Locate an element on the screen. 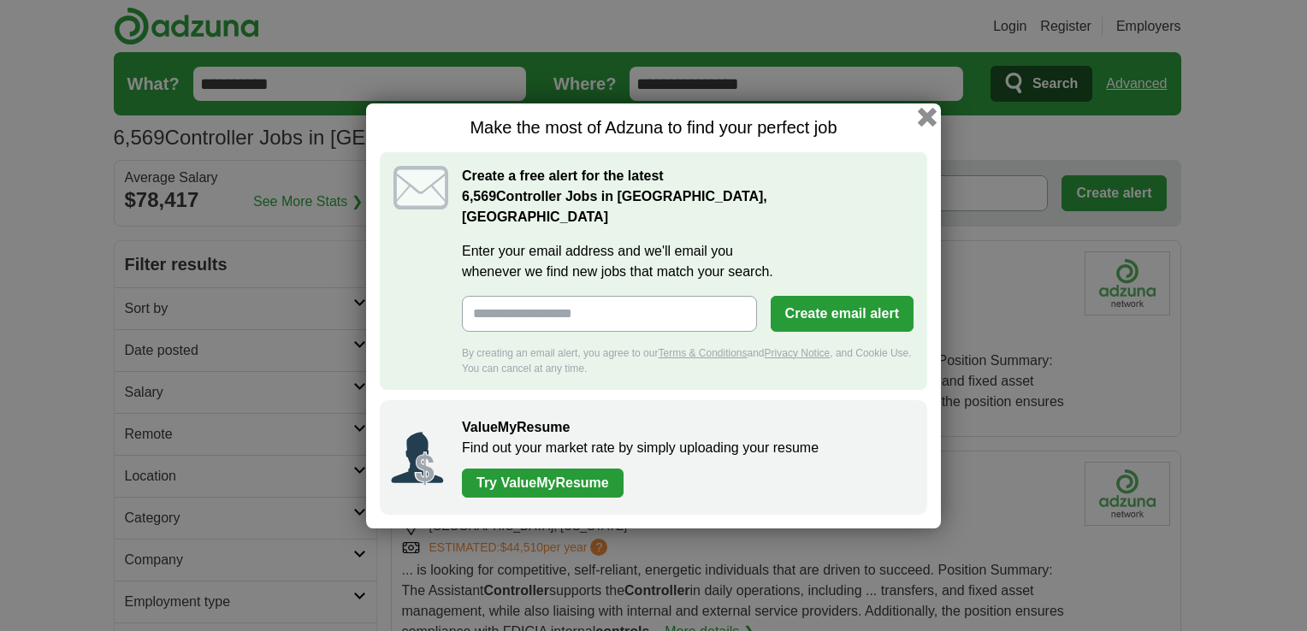  a: Privacy Notice is located at coordinates (797, 353).